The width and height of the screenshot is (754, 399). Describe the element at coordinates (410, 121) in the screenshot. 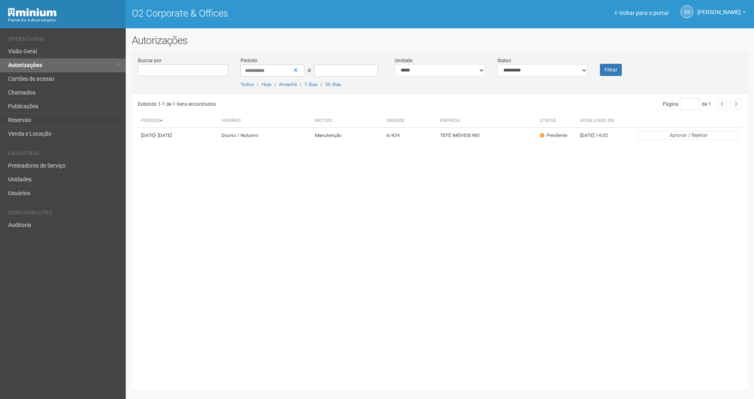

I see `th: Unidade` at that location.